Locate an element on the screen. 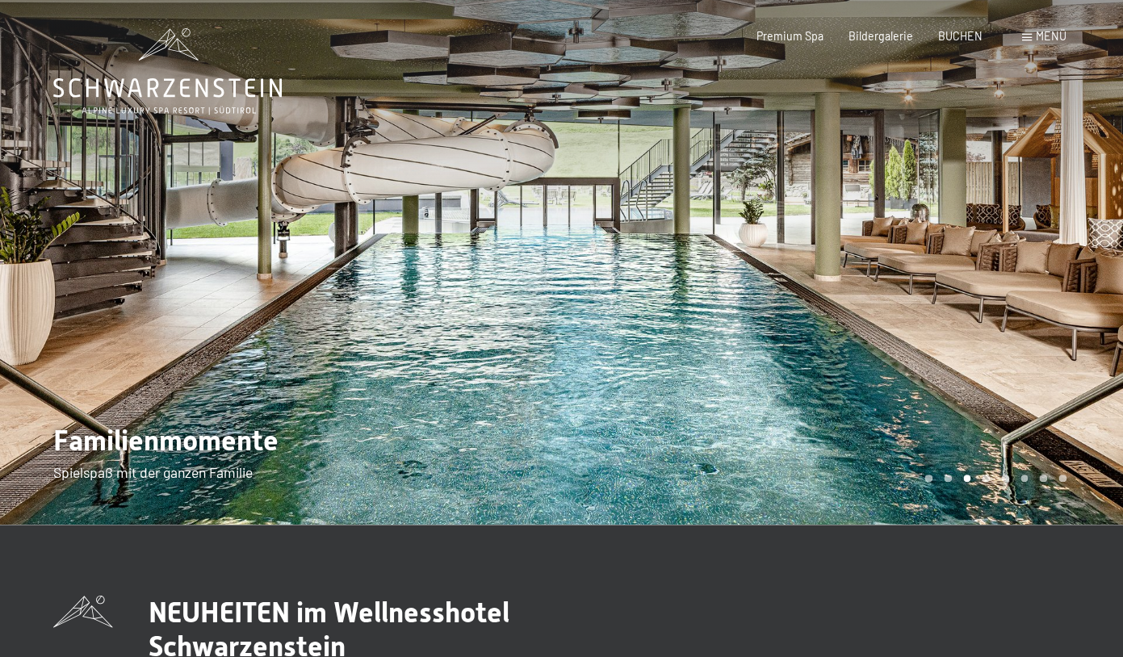  div: Carousel Page 5 is located at coordinates (1005, 479).